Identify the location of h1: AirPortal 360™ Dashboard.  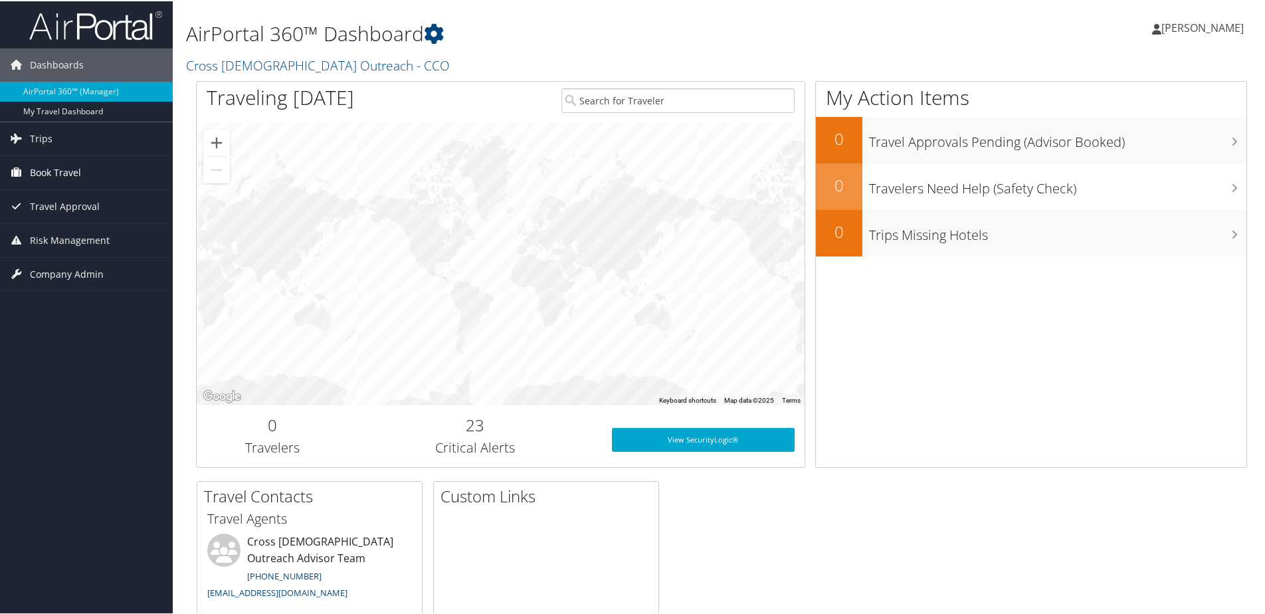
(543, 33).